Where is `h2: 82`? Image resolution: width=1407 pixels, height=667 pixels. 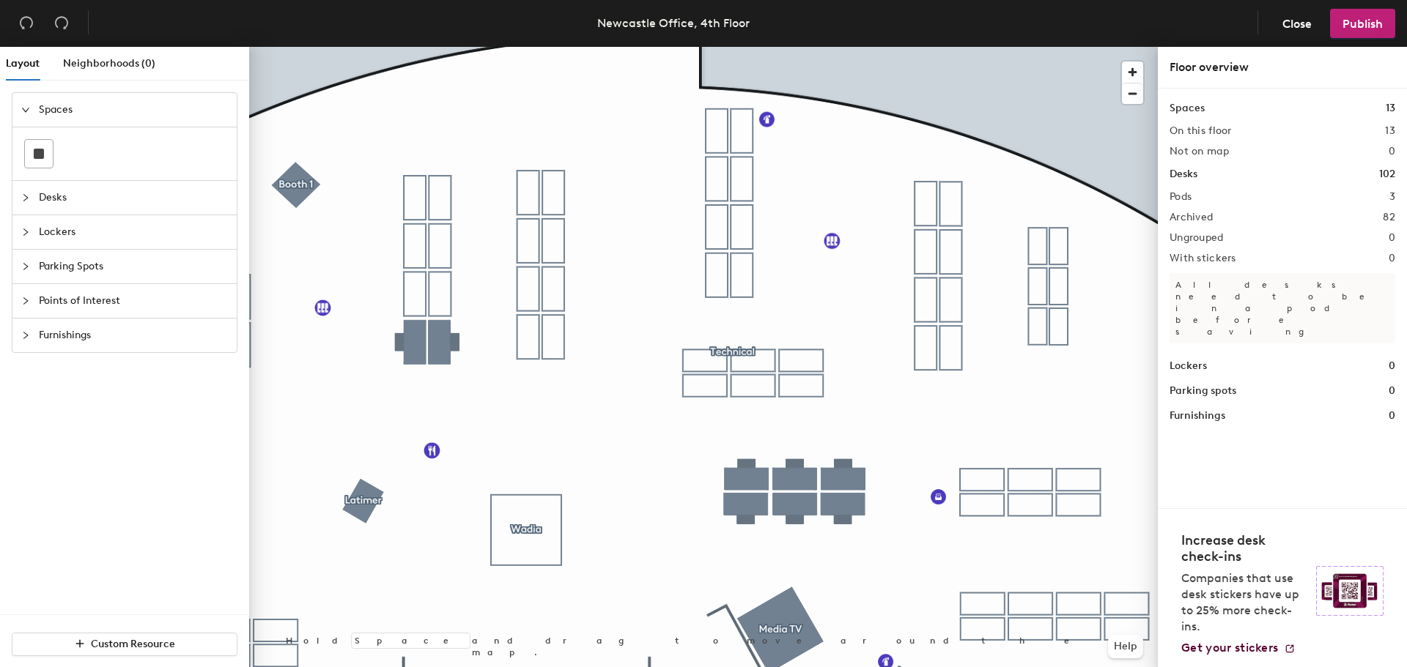 h2: 82 is located at coordinates (1388, 218).